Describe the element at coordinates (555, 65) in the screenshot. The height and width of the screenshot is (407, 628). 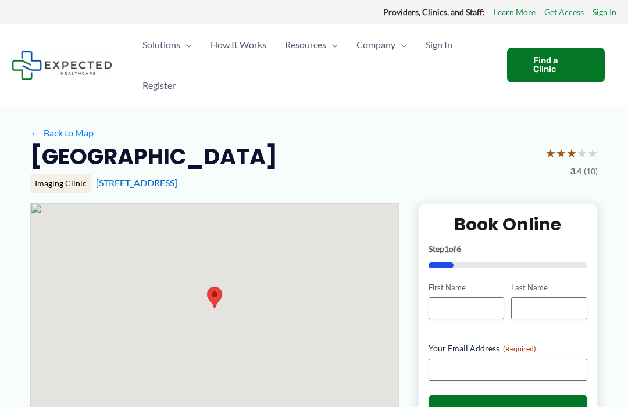
I see `a: Find a Clinic` at that location.